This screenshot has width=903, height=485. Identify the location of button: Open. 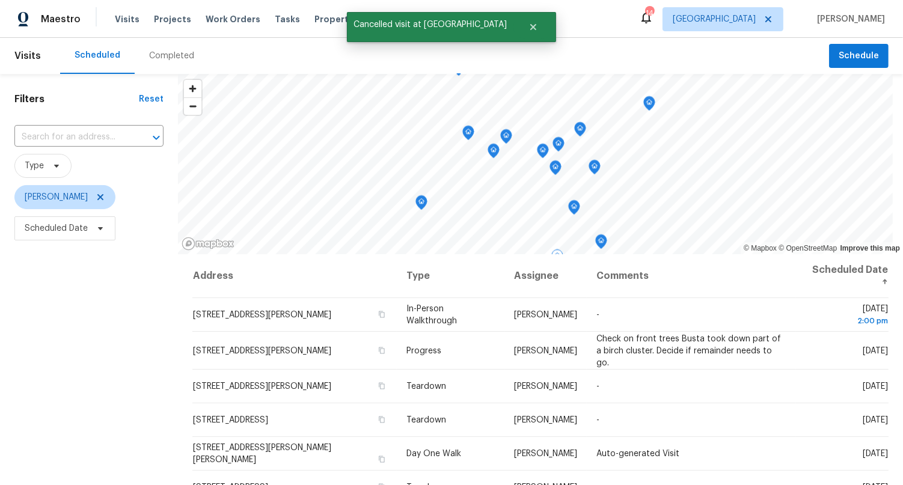
(156, 138).